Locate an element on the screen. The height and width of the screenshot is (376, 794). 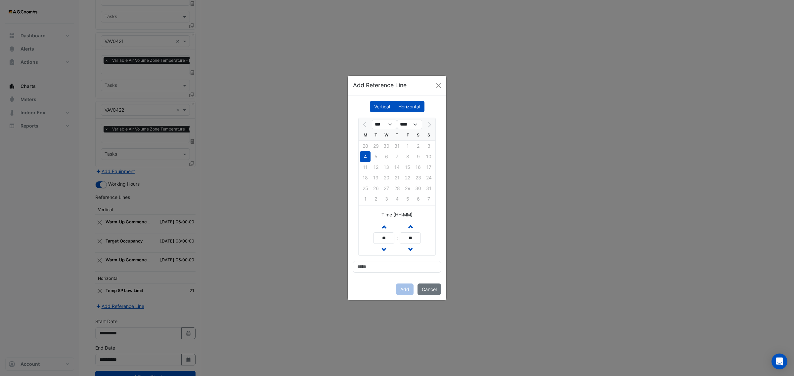
select: Select year is located at coordinates (410, 125).